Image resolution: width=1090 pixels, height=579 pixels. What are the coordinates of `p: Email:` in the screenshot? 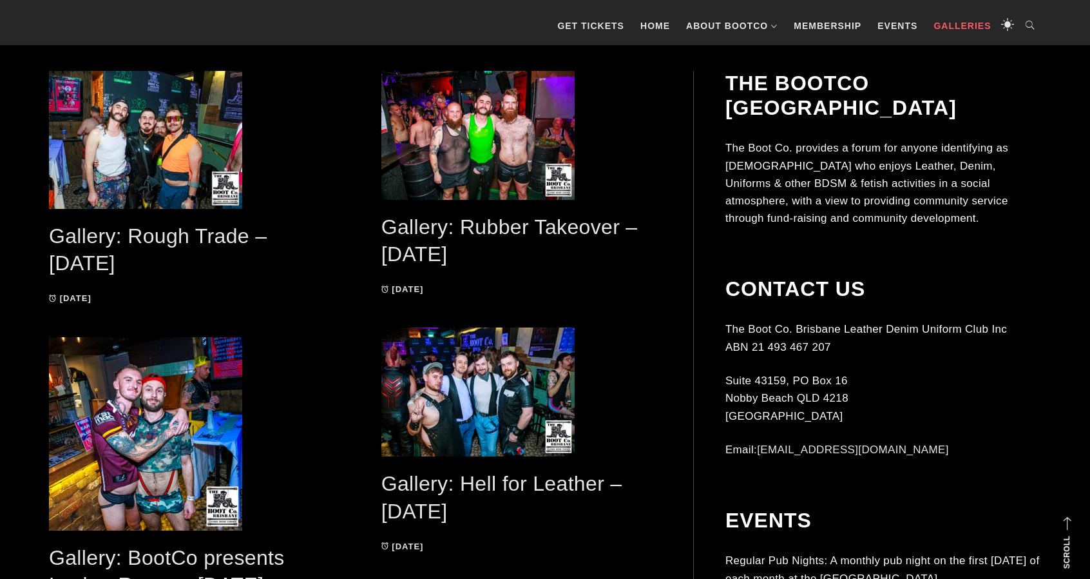 It's located at (884, 449).